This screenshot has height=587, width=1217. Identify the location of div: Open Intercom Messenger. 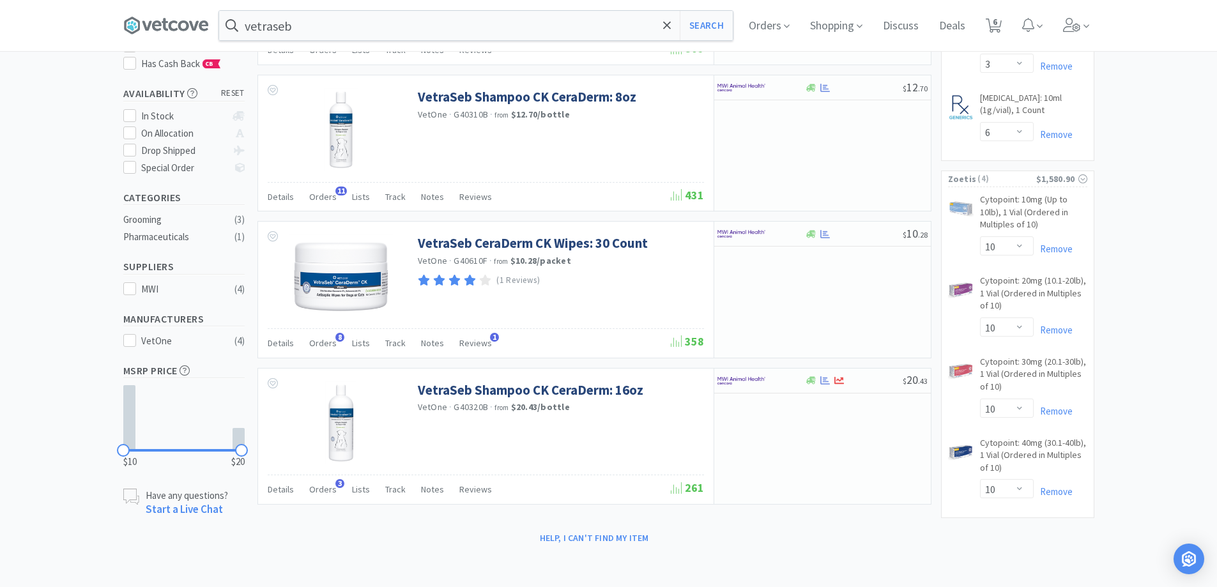
(1189, 559).